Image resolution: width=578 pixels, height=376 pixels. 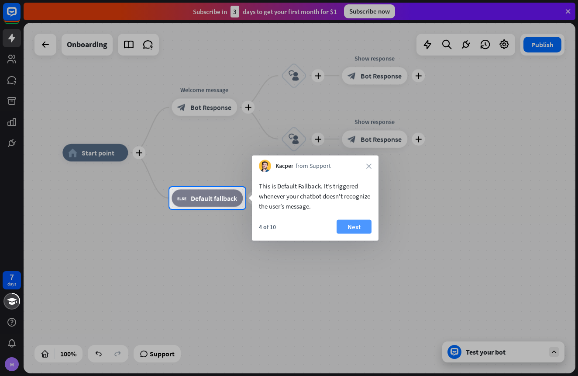 I want to click on div: This is Default Fallback. It’s triggered whenever your chatbot doesn't recognize the user’s message., so click(x=315, y=196).